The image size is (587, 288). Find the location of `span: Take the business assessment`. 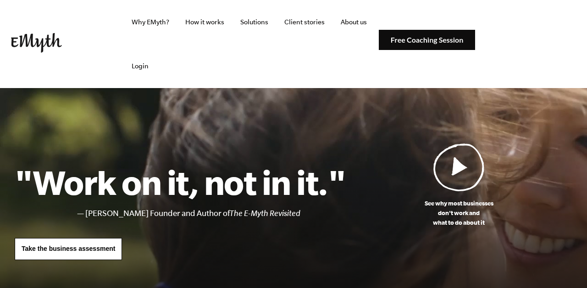

span: Take the business assessment is located at coordinates (68, 249).